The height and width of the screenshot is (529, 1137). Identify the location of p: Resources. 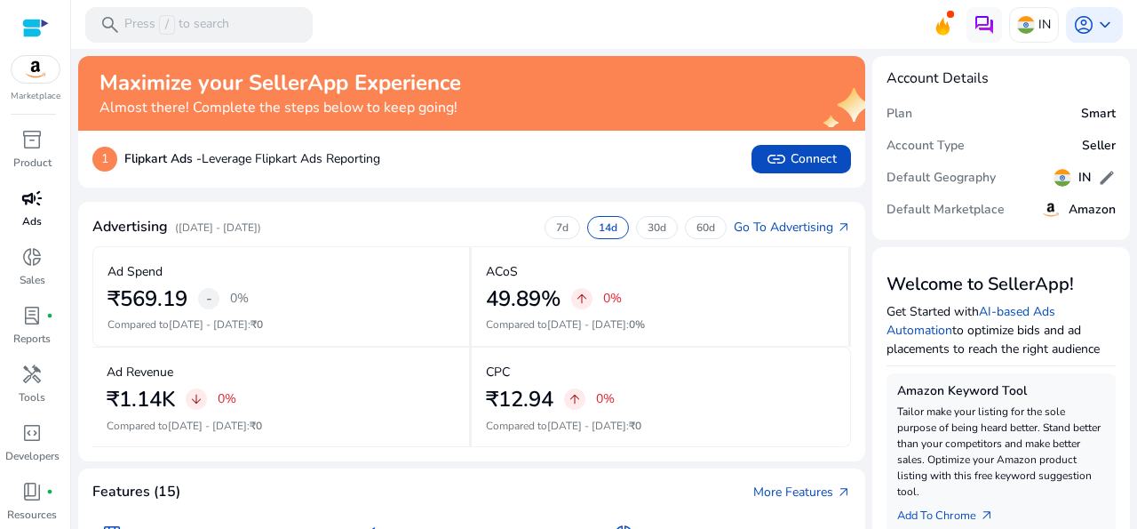
(32, 515).